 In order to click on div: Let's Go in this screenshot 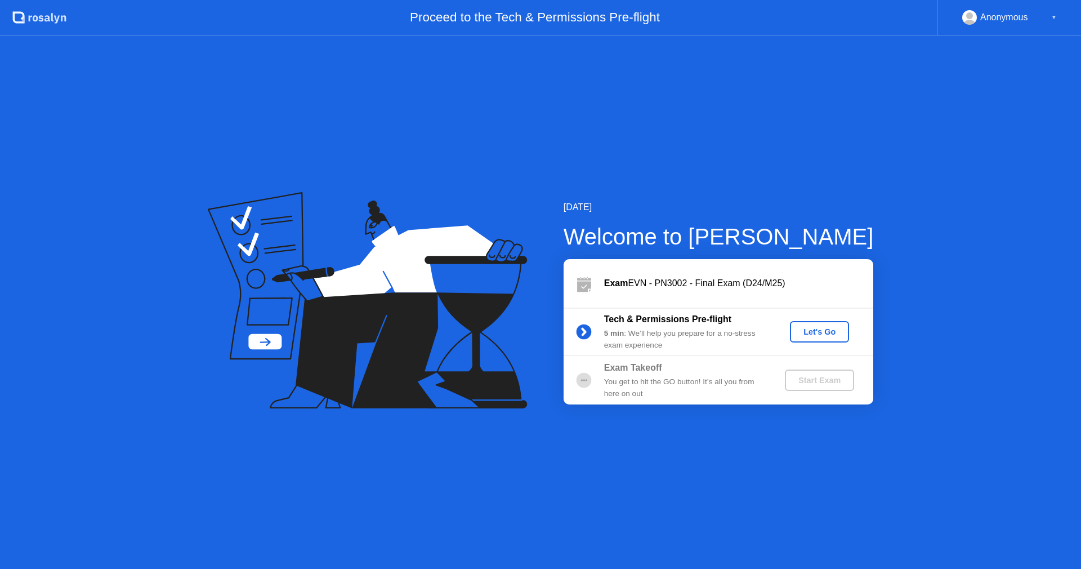, I will do `click(819, 332)`.